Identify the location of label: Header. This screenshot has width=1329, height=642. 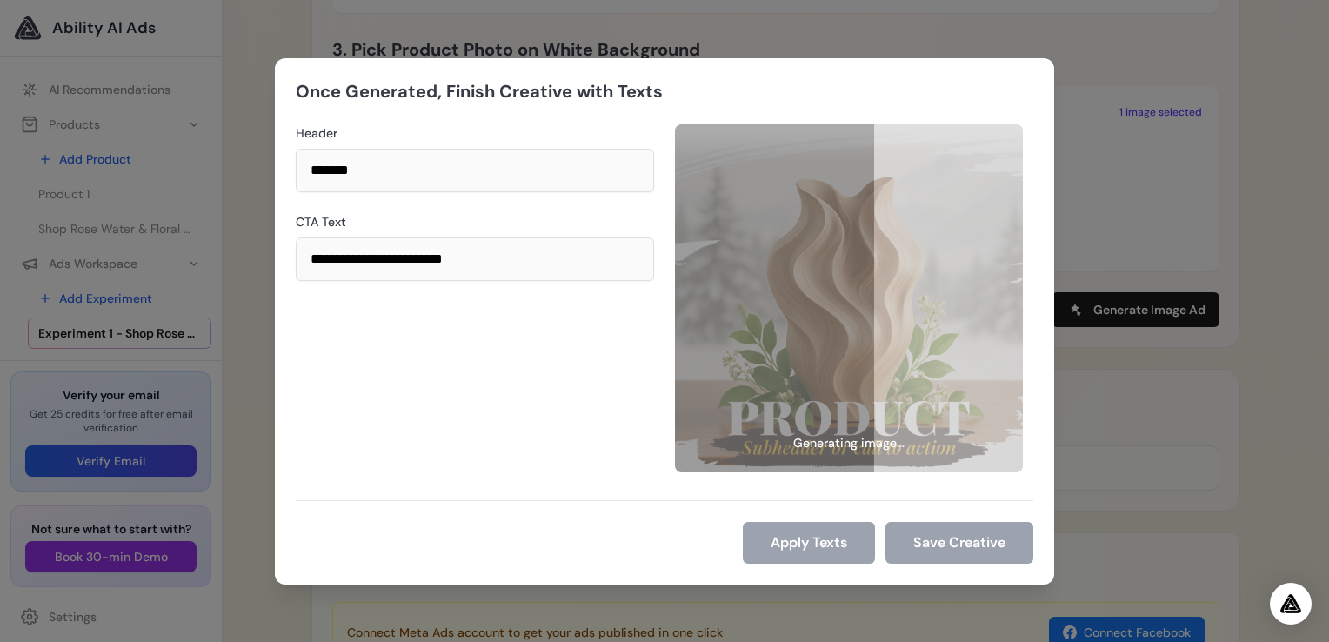
(475, 133).